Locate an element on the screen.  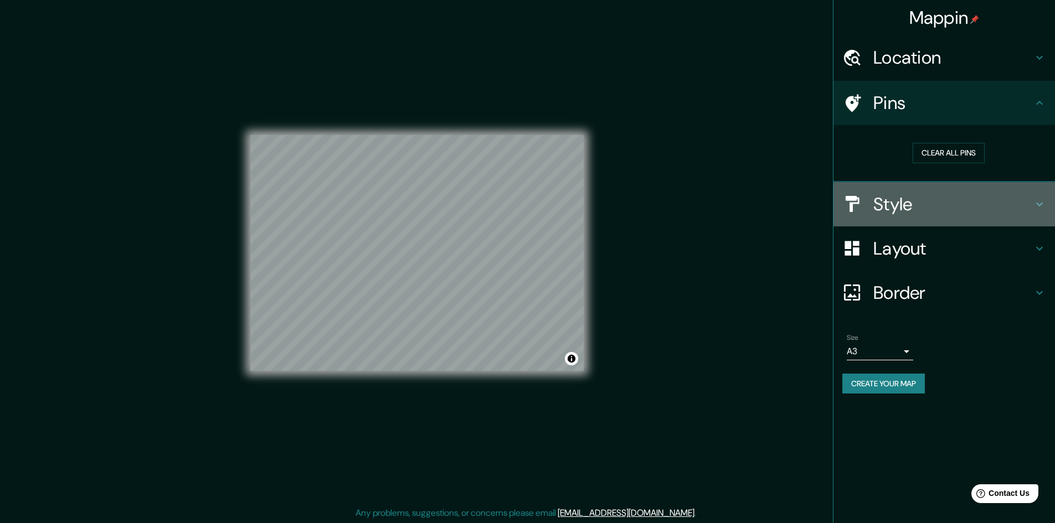
label: Size is located at coordinates (852, 337).